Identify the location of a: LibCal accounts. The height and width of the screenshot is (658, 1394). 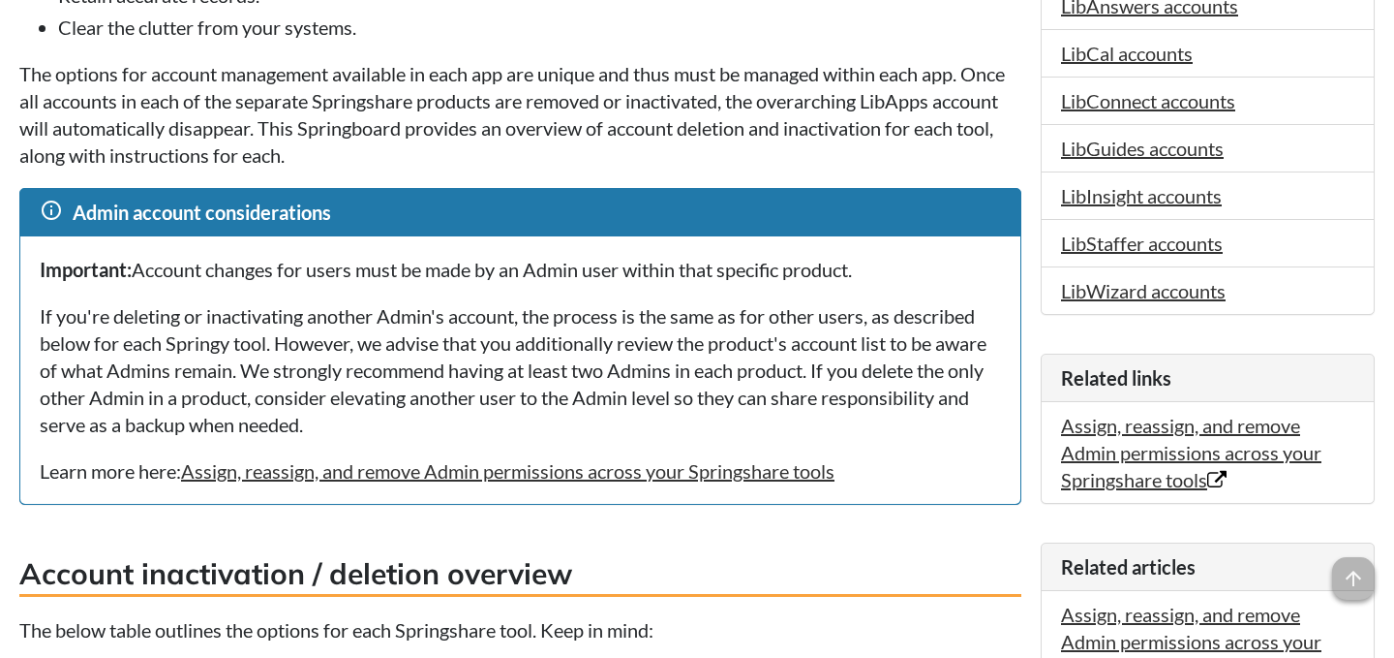
(1127, 53).